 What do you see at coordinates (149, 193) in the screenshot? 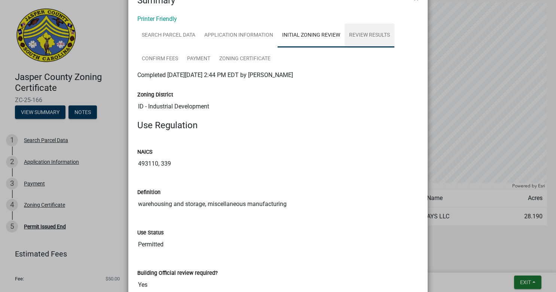
I see `label: Definition` at bounding box center [149, 193].